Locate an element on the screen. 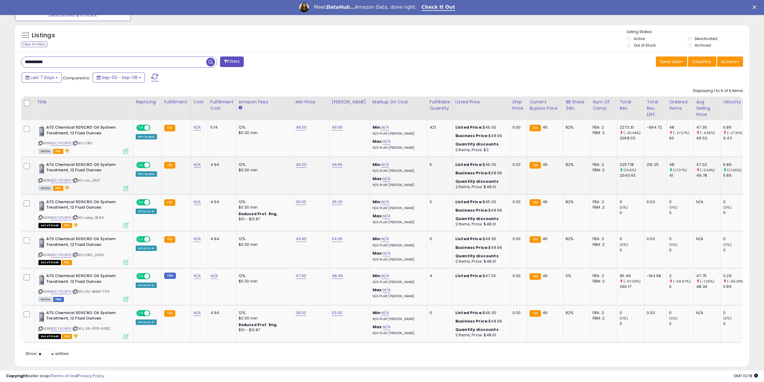 The image size is (764, 382). div: FBM: 2 is located at coordinates (602, 207).